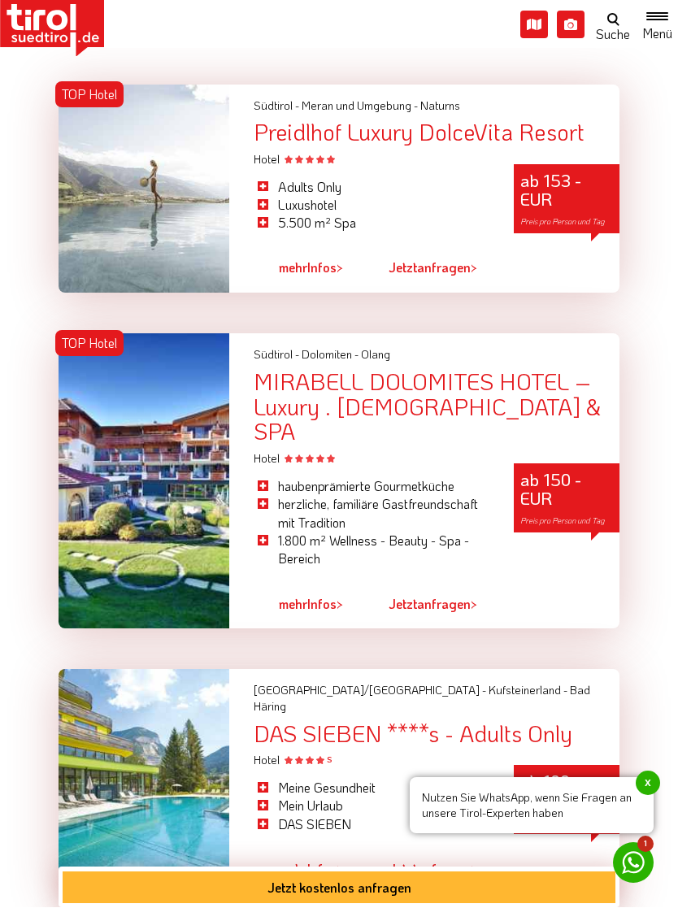  What do you see at coordinates (646, 845) in the screenshot?
I see `span: 1` at bounding box center [646, 845].